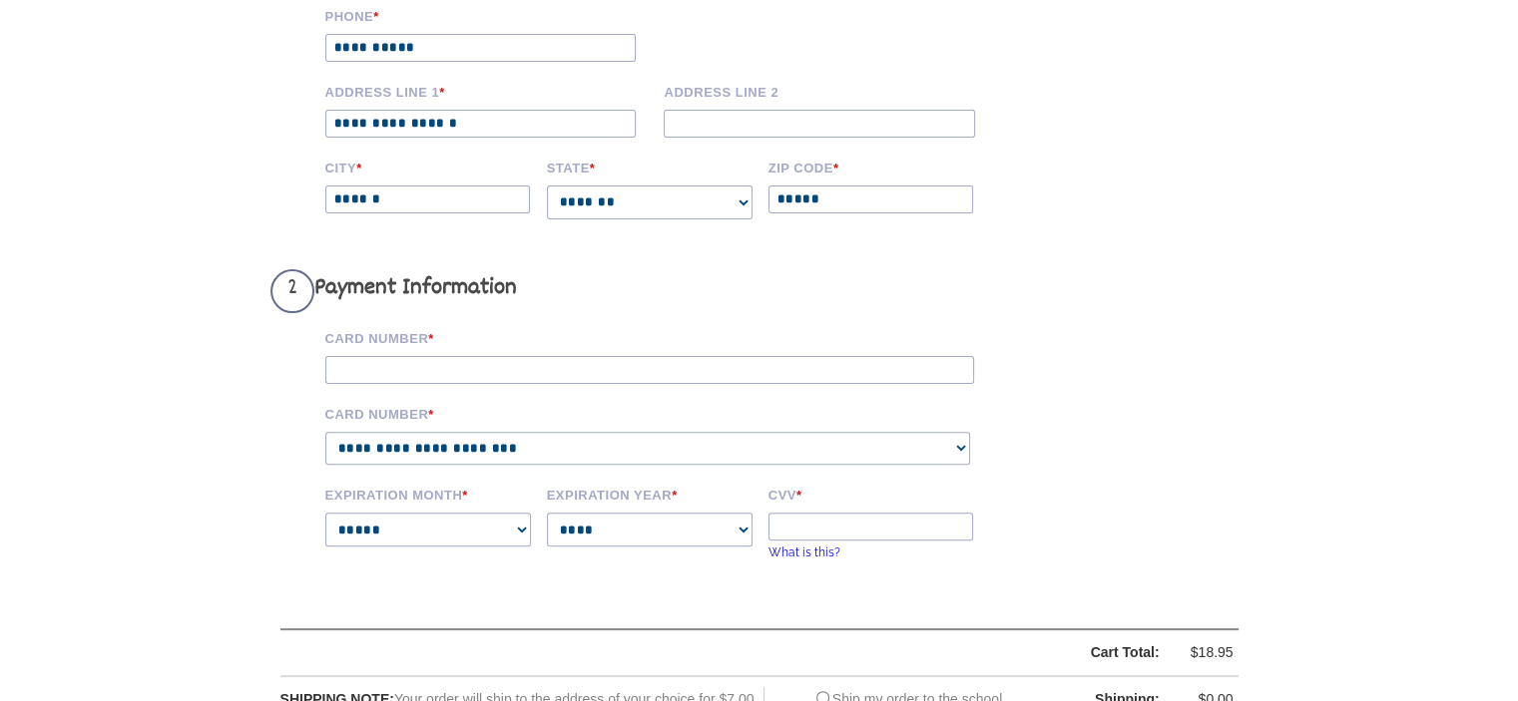 This screenshot has height=701, width=1518. Describe the element at coordinates (488, 15) in the screenshot. I see `label: Phone` at that location.